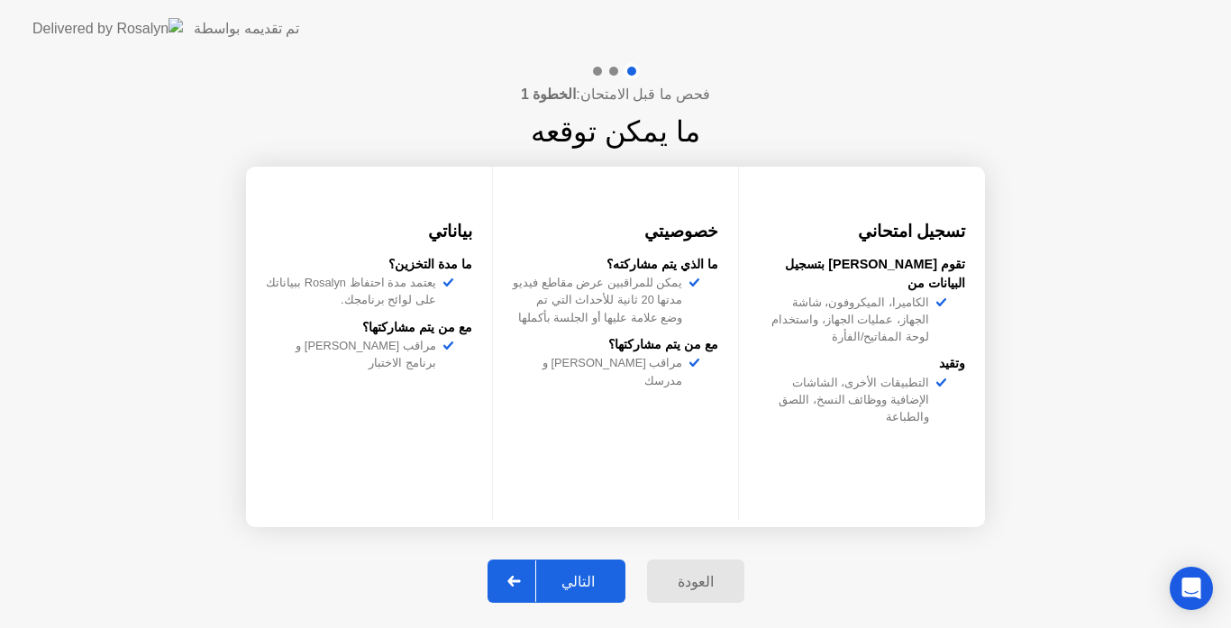 This screenshot has height=628, width=1231. I want to click on div: العودة, so click(696, 581).